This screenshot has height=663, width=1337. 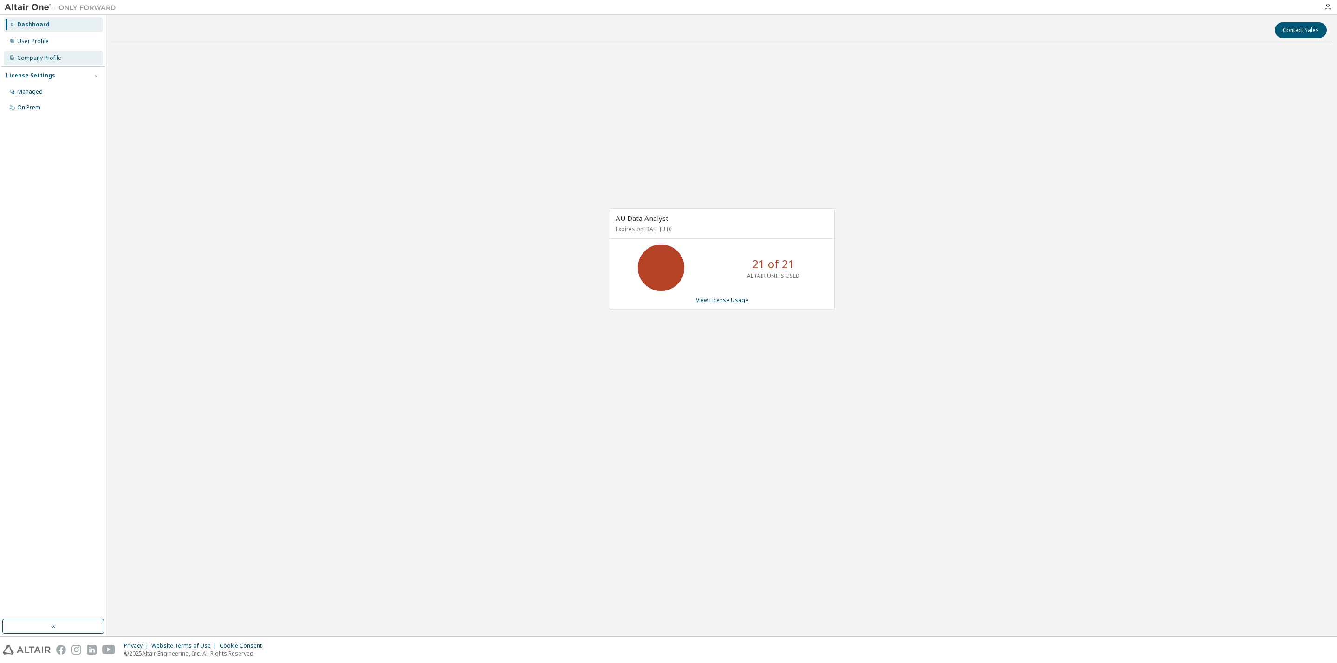 I want to click on div: License Settings, so click(x=31, y=76).